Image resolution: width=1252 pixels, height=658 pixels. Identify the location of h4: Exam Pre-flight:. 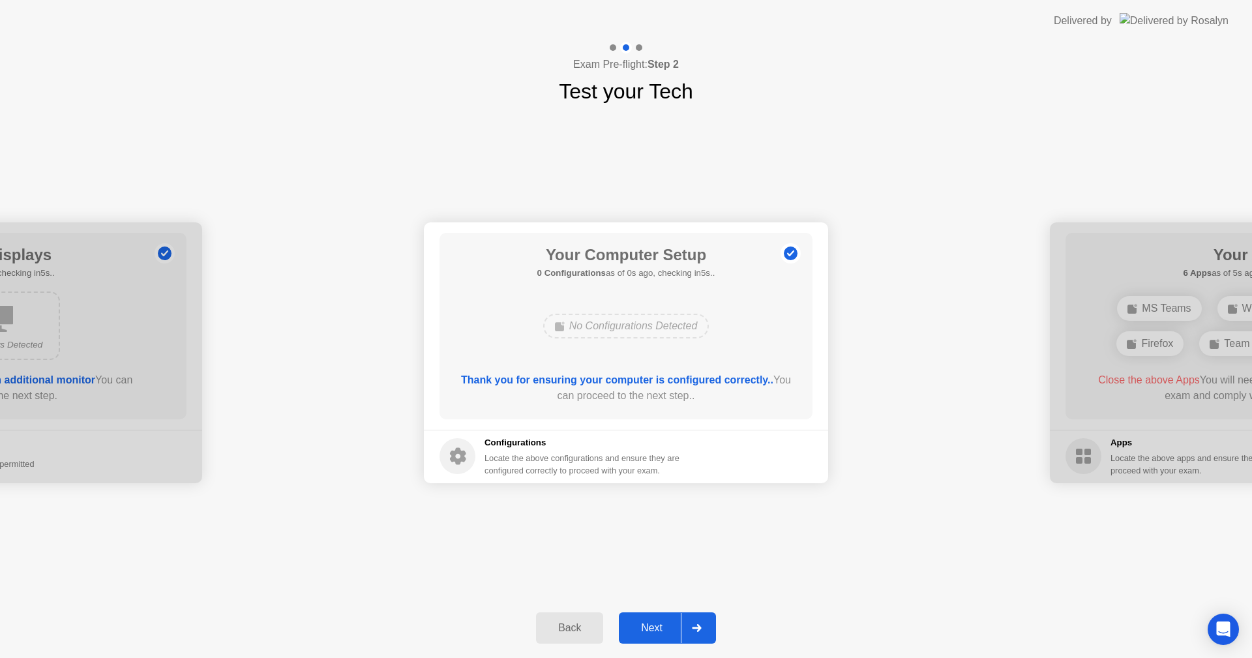
(626, 65).